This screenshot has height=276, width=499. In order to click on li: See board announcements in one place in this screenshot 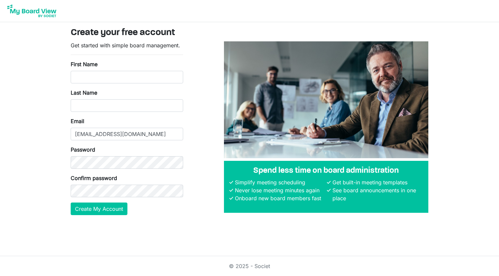, I will do `click(377, 195)`.